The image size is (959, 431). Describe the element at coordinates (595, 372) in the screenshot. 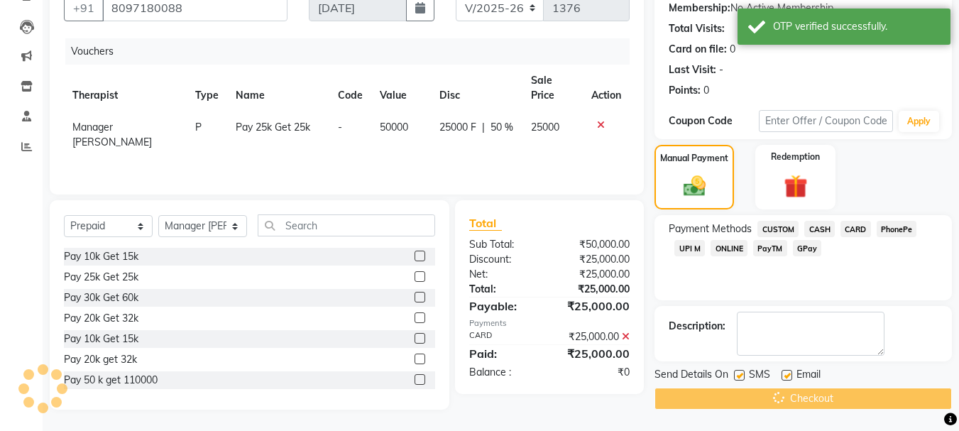

I see `div: ₹0` at that location.